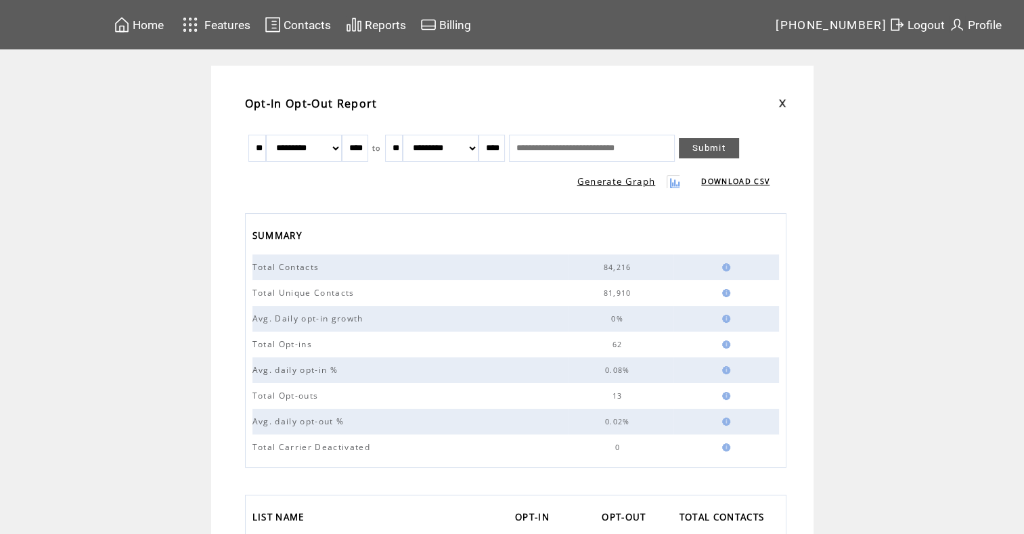  Describe the element at coordinates (307, 25) in the screenshot. I see `span: Contacts` at that location.